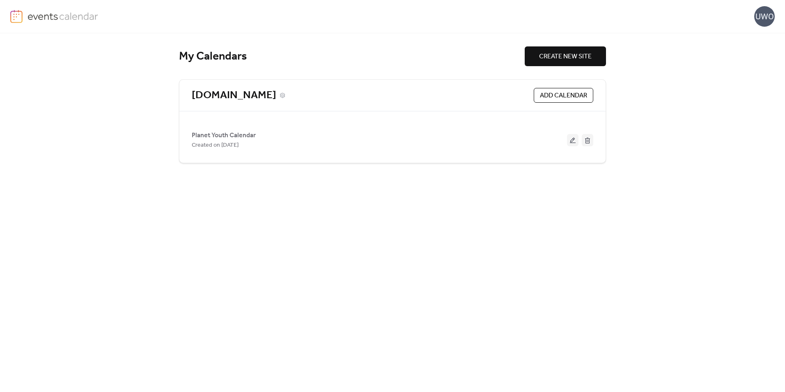 This screenshot has height=392, width=785. Describe the element at coordinates (16, 16) in the screenshot. I see `img: logo` at that location.